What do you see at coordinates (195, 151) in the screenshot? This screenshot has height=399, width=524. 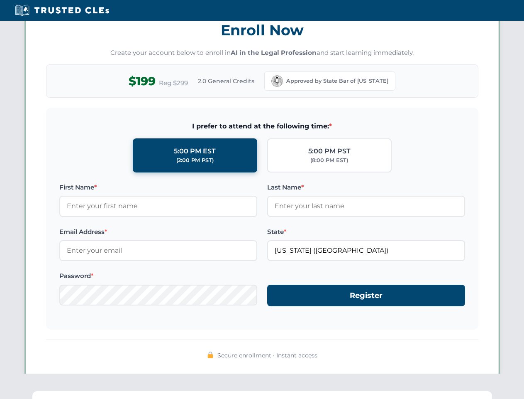 I see `div: 5:00 PM EST` at bounding box center [195, 151].